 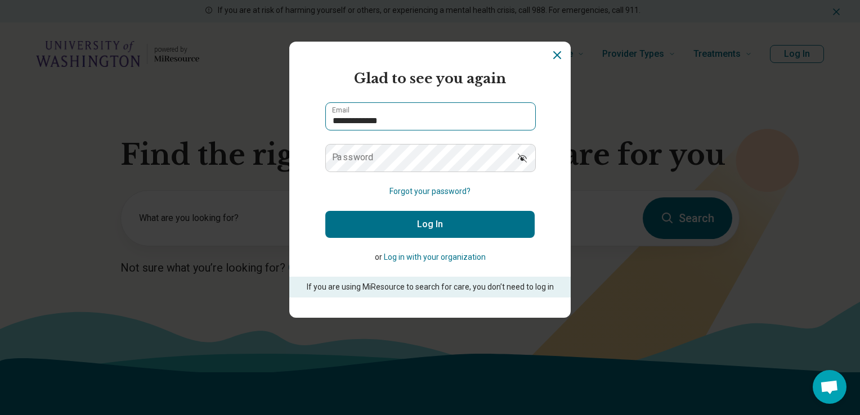 I want to click on label: Email, so click(x=340, y=110).